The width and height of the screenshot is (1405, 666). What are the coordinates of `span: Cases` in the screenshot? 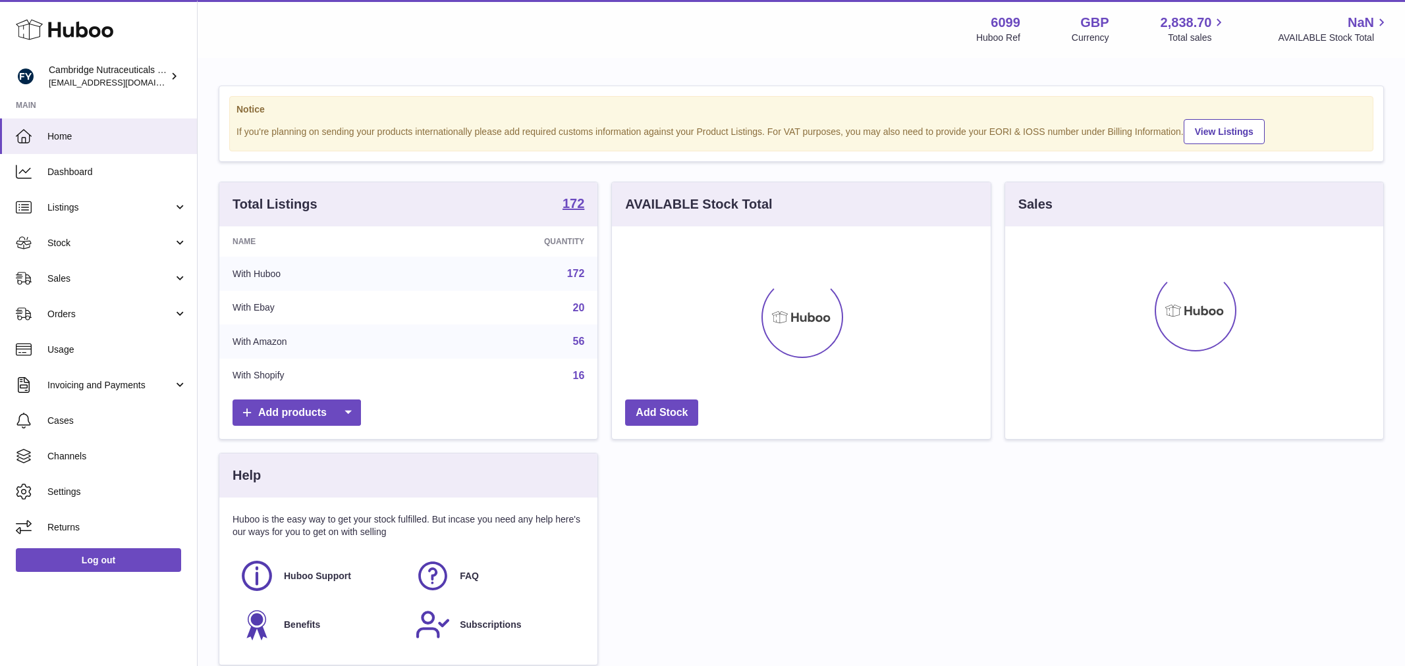 It's located at (117, 421).